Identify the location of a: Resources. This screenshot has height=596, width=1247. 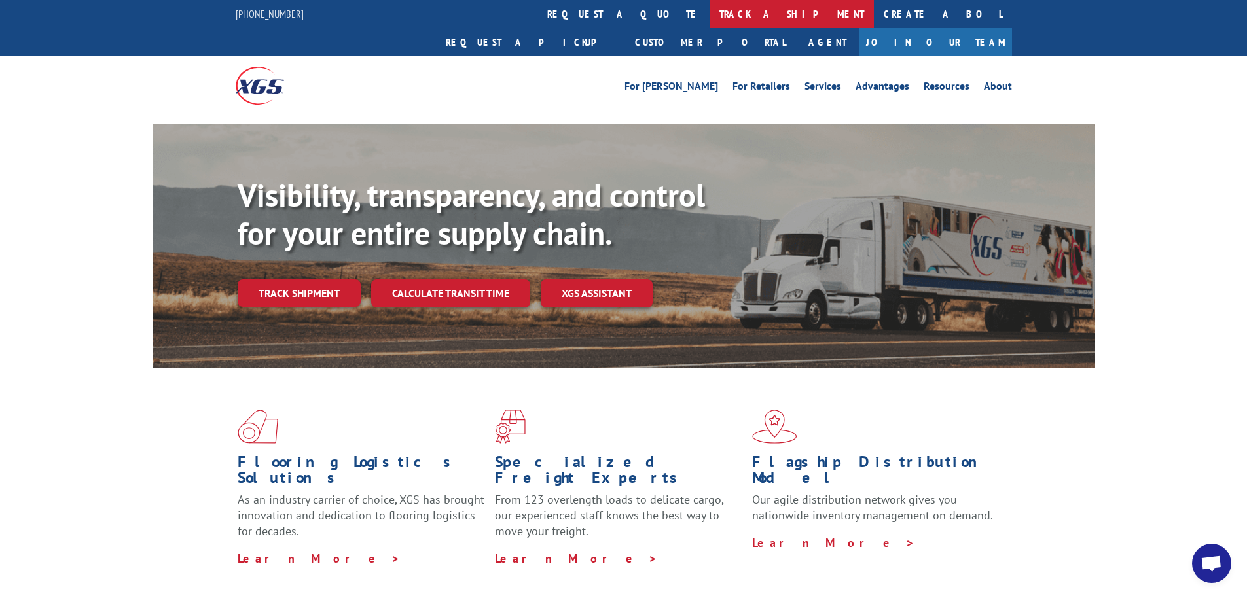
(946, 88).